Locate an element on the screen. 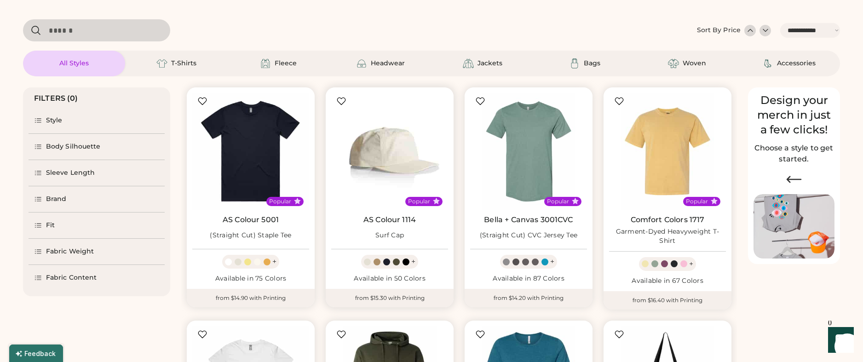 The image size is (863, 362). div: Sleeve Length is located at coordinates (70, 173).